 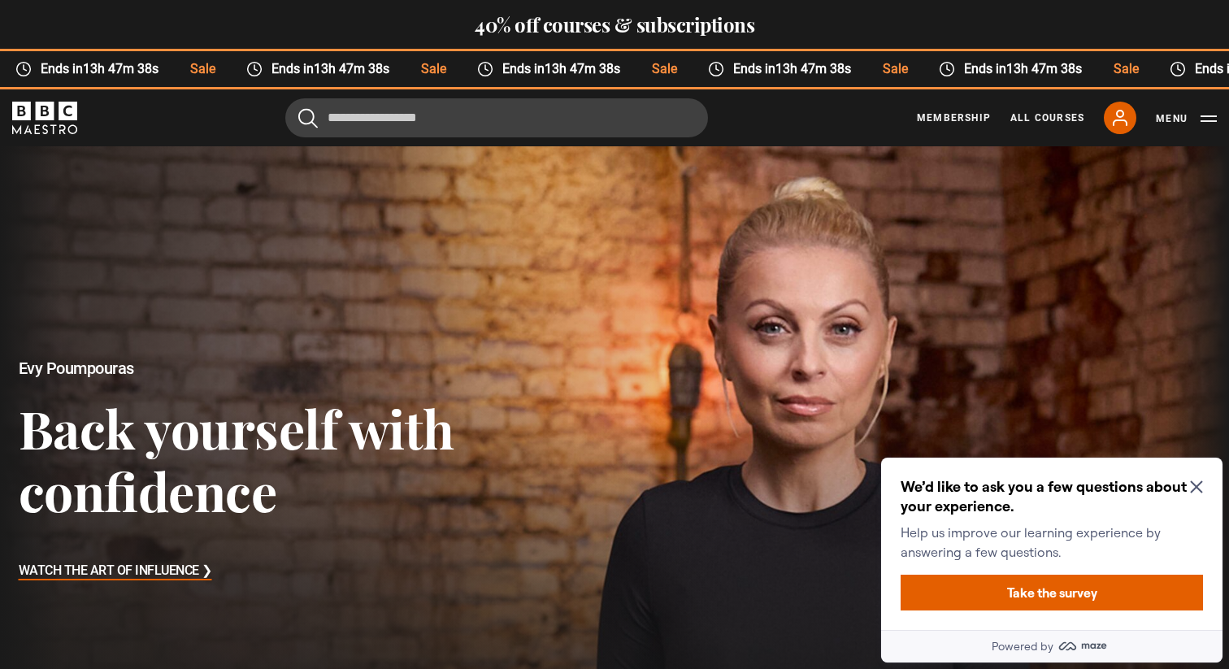 What do you see at coordinates (255, 368) in the screenshot?
I see `h2: Evy Poumpouras` at bounding box center [255, 368].